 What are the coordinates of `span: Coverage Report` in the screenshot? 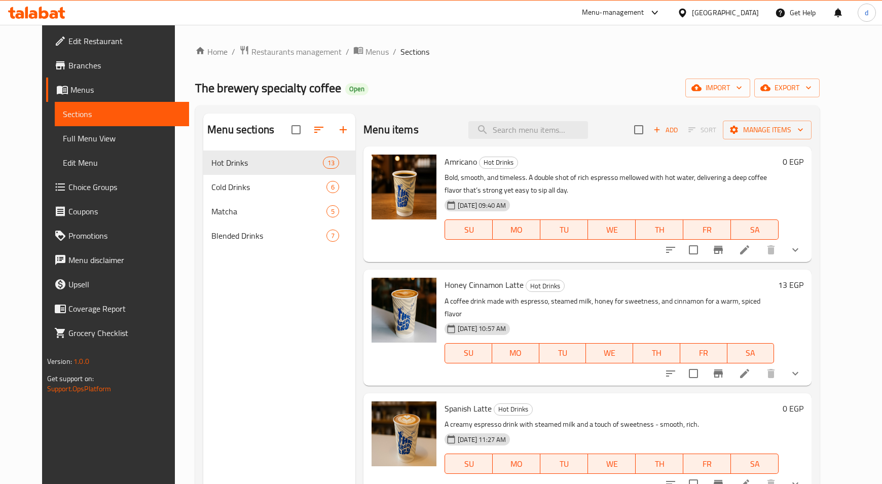 It's located at (125, 309).